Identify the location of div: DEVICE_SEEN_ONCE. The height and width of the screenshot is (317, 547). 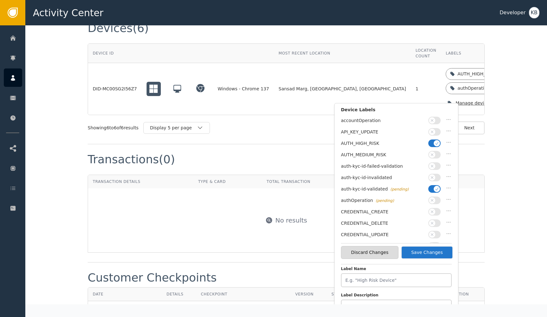
(383, 246).